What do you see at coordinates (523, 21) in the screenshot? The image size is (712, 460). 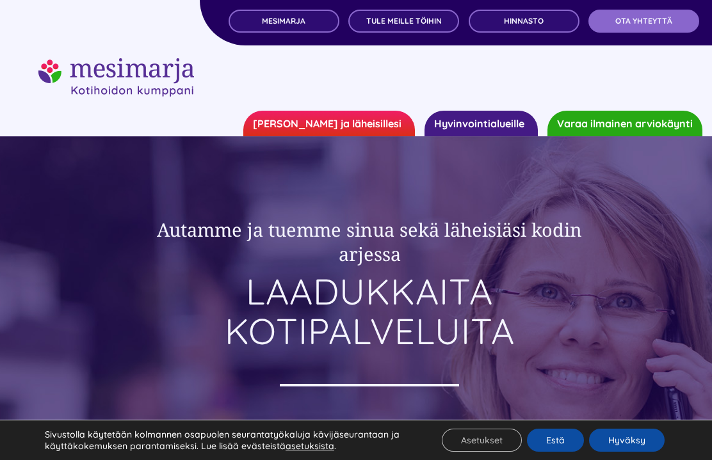 I see `span: Hinnasto` at bounding box center [523, 21].